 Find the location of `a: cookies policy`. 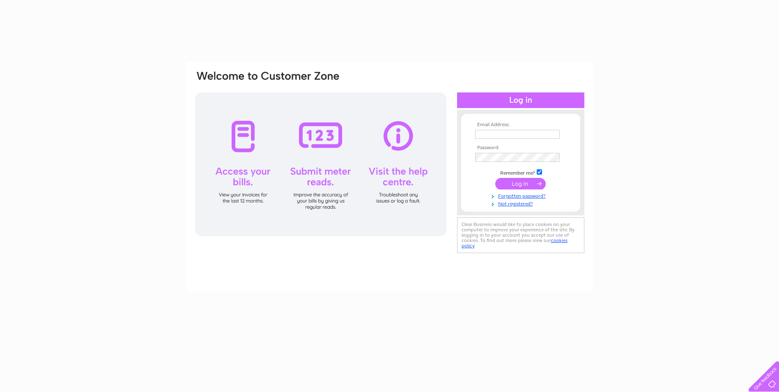

a: cookies policy is located at coordinates (514, 243).